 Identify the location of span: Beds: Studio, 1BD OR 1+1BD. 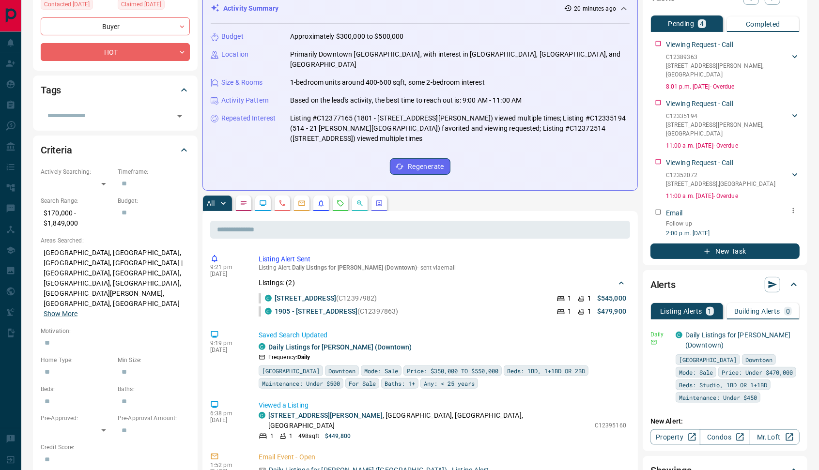
(723, 385).